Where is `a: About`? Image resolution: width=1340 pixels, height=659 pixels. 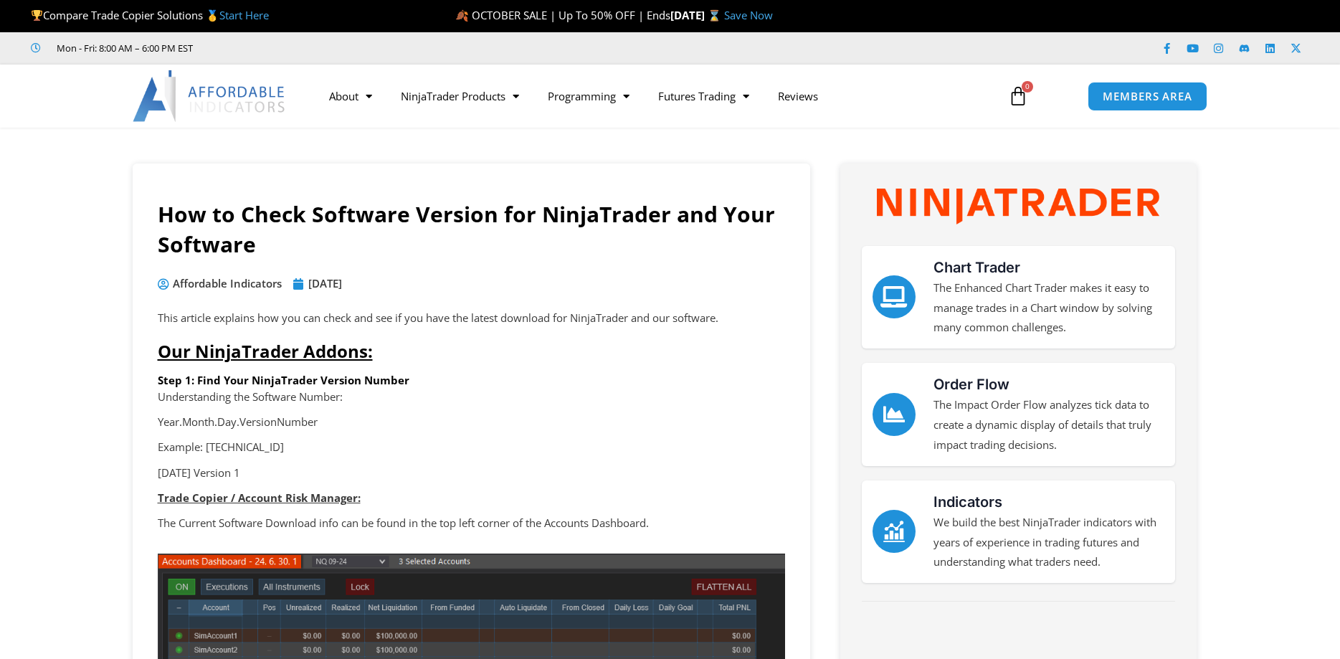
a: About is located at coordinates (351, 96).